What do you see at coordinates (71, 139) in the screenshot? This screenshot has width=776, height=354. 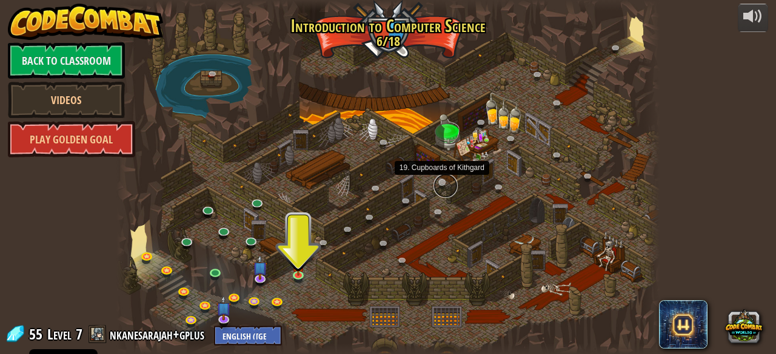 I see `a: Play Golden Goal` at bounding box center [71, 139].